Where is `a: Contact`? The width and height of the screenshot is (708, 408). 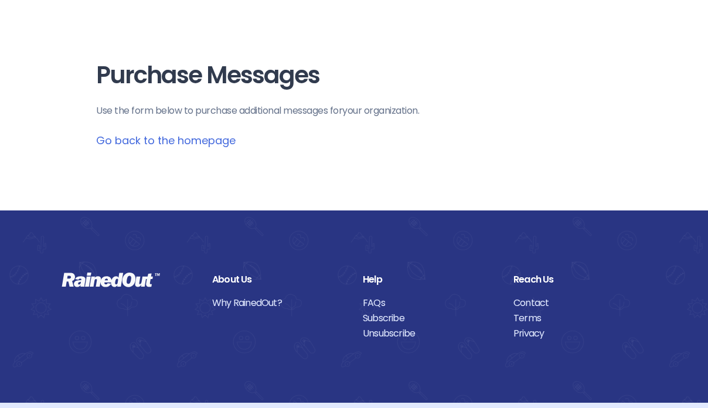 a: Contact is located at coordinates (580, 303).